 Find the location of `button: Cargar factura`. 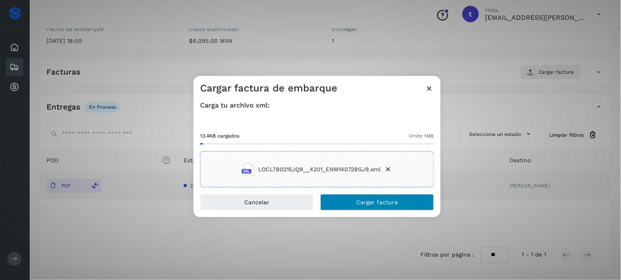

button: Cargar factura is located at coordinates (377, 202).